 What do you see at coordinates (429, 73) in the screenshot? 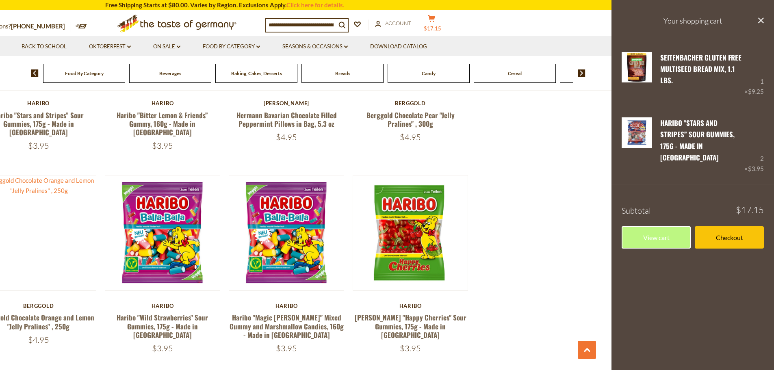
I see `a: Candy` at bounding box center [429, 73].